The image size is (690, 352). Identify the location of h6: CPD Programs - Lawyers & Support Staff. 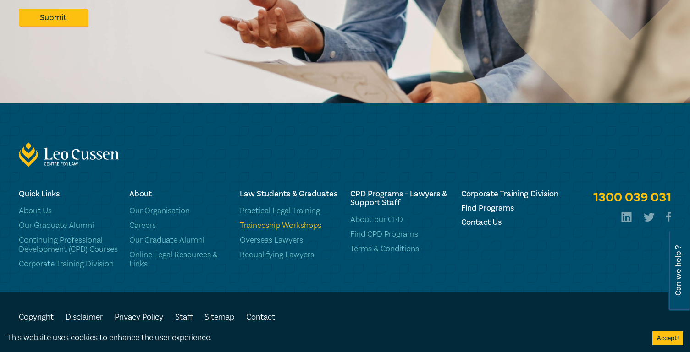
(400, 198).